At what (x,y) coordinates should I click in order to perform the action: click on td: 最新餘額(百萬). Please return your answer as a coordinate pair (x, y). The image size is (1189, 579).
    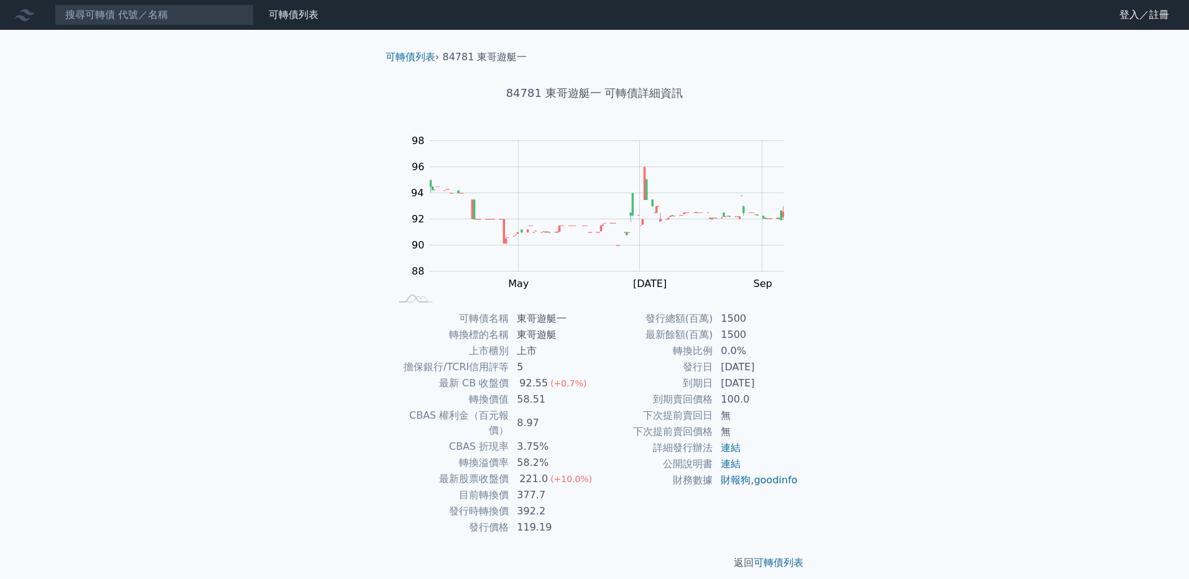
    Looking at the image, I should click on (653, 335).